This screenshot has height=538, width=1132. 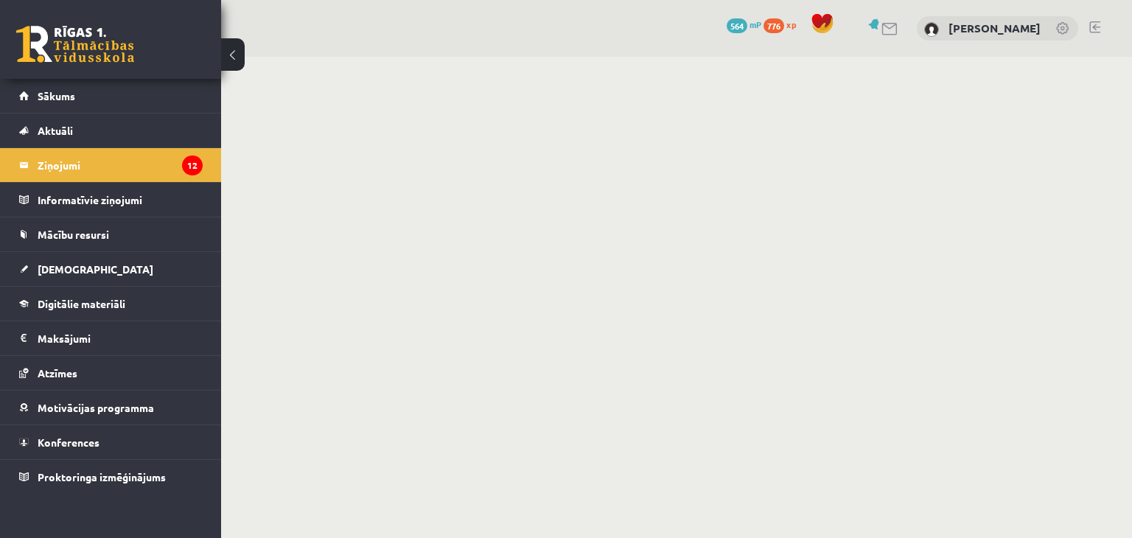 I want to click on span: 776, so click(x=774, y=26).